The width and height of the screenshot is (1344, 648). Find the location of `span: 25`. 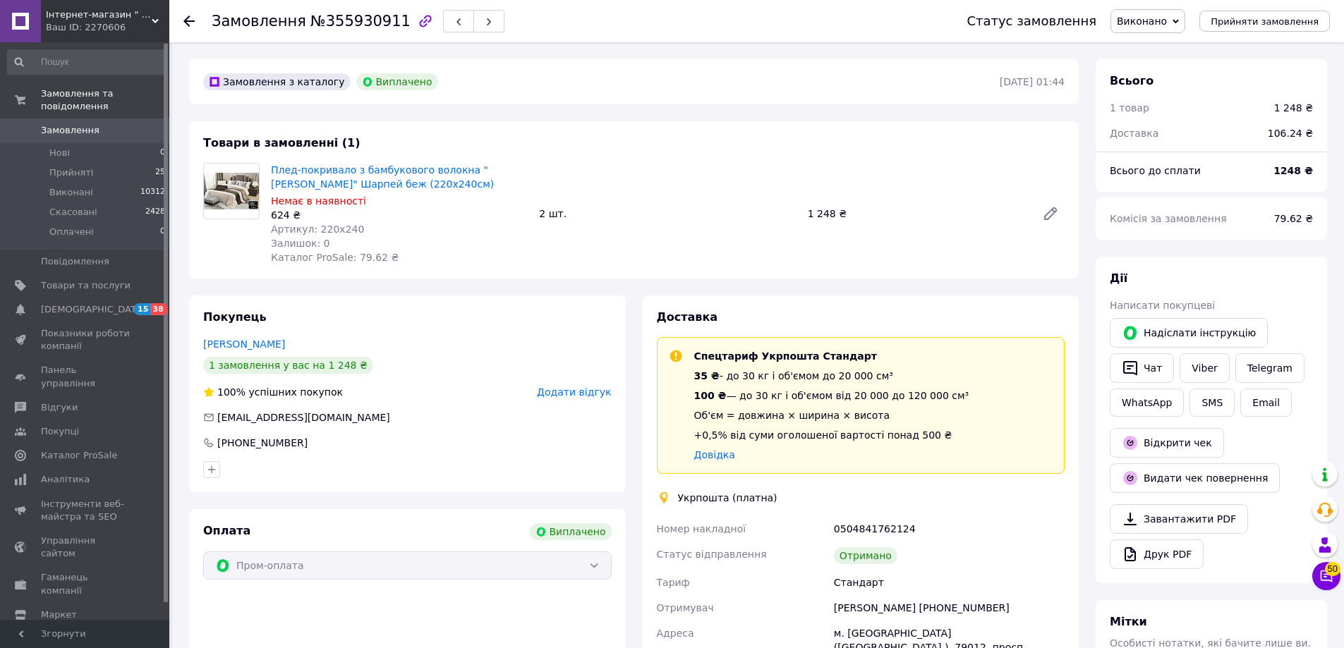

span: 25 is located at coordinates (160, 173).